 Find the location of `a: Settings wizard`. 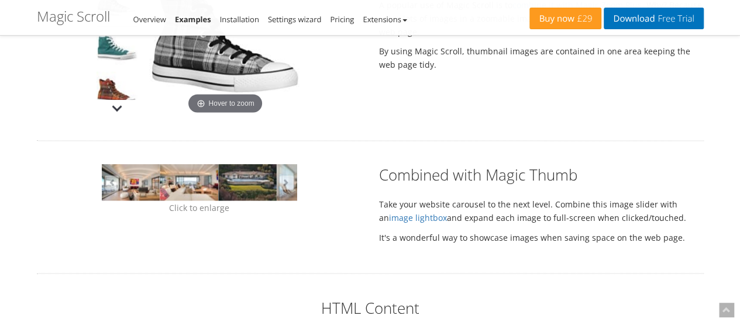

a: Settings wizard is located at coordinates (295, 19).